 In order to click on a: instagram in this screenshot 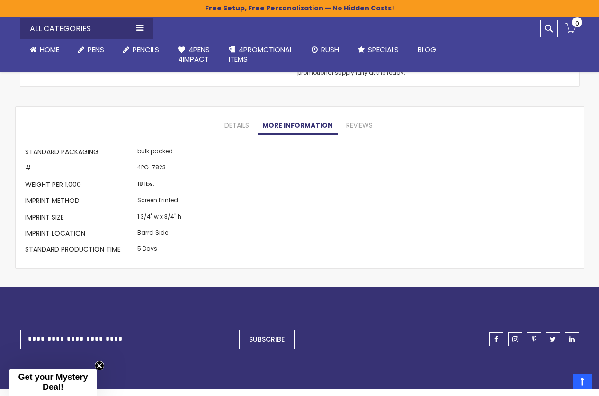, I will do `click(515, 339)`.